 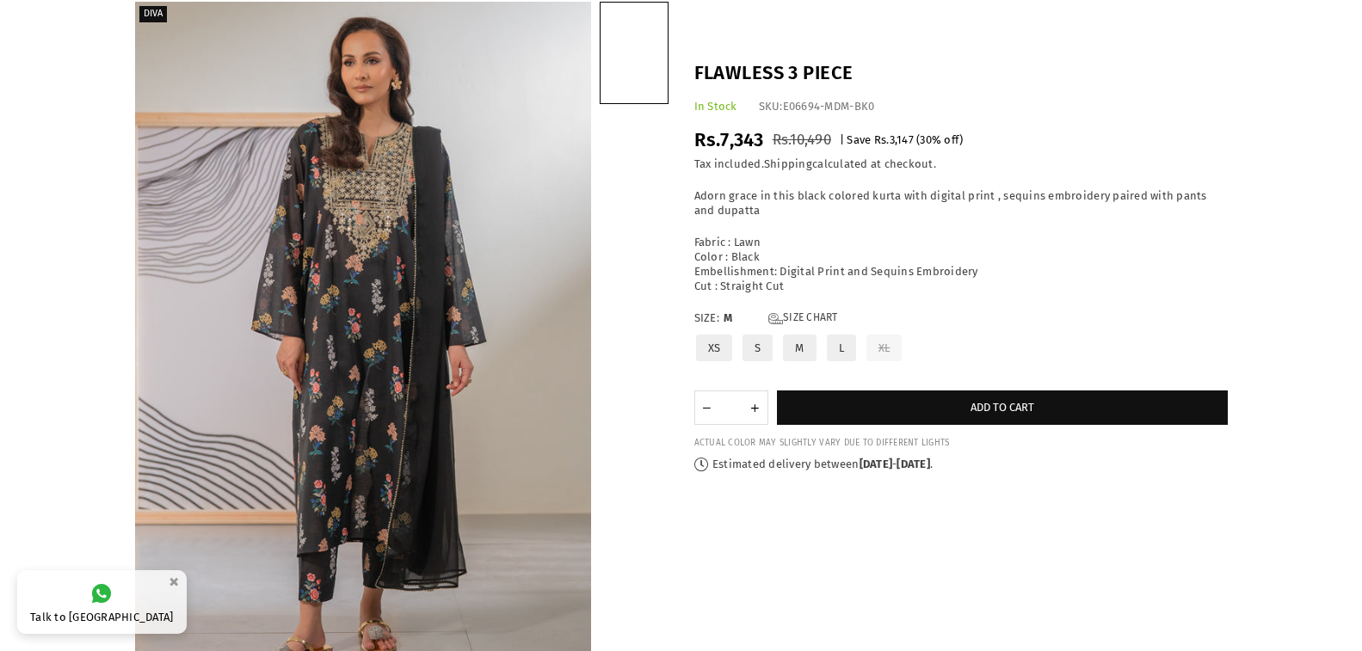 I want to click on span: E06694-MDM-BK0, so click(x=829, y=106).